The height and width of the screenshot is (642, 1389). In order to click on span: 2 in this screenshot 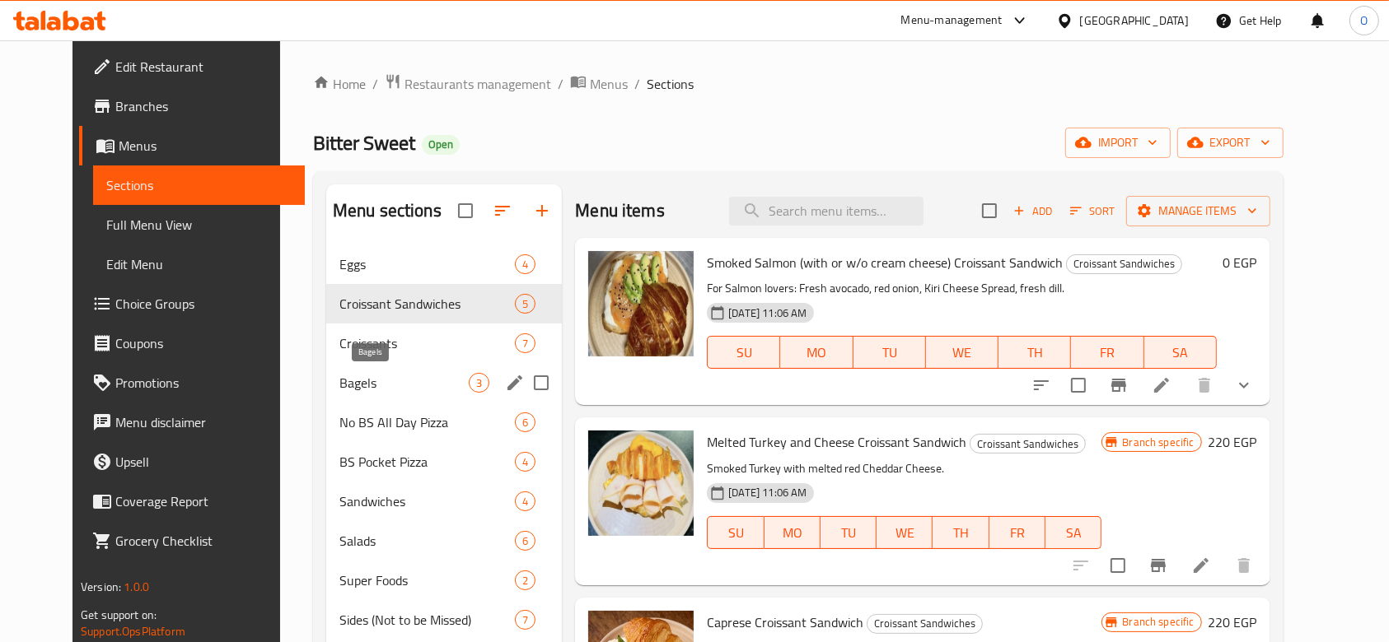, I will do `click(525, 581)`.